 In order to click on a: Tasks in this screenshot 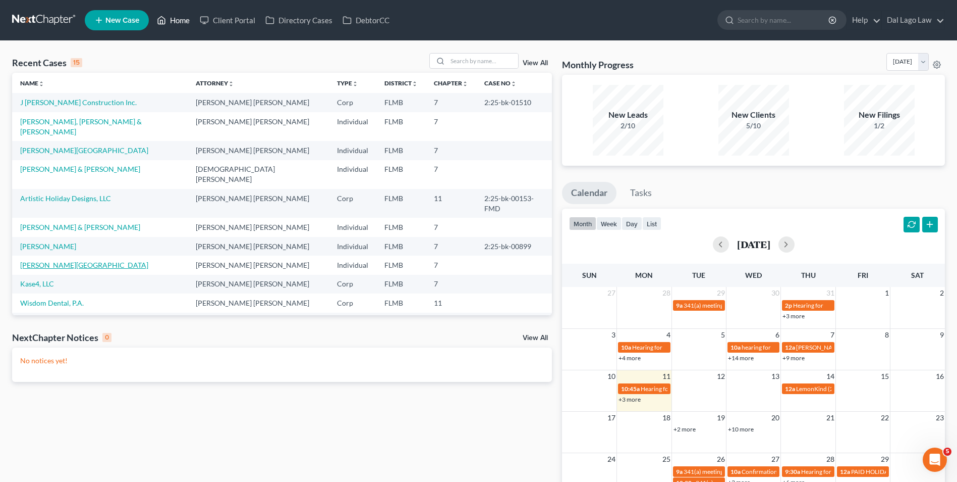, I will do `click(641, 193)`.